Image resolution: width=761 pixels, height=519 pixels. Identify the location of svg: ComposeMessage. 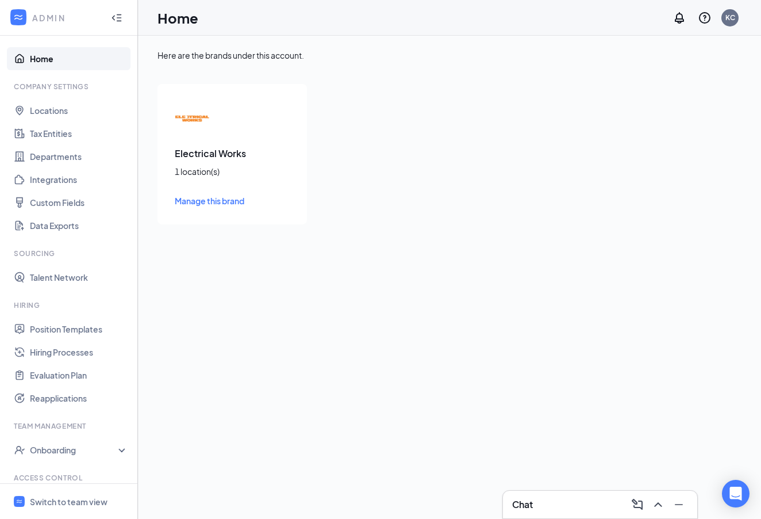
(638, 504).